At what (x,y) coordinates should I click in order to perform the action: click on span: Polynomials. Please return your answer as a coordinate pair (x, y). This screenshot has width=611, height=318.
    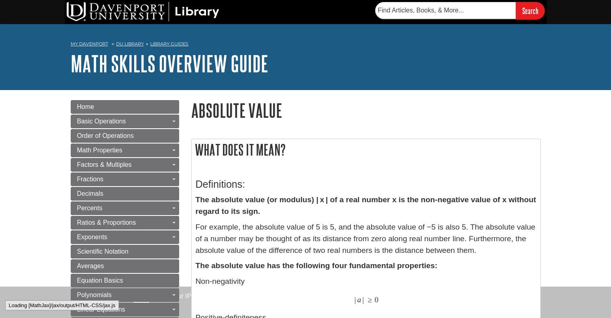
    Looking at the image, I should click on (94, 294).